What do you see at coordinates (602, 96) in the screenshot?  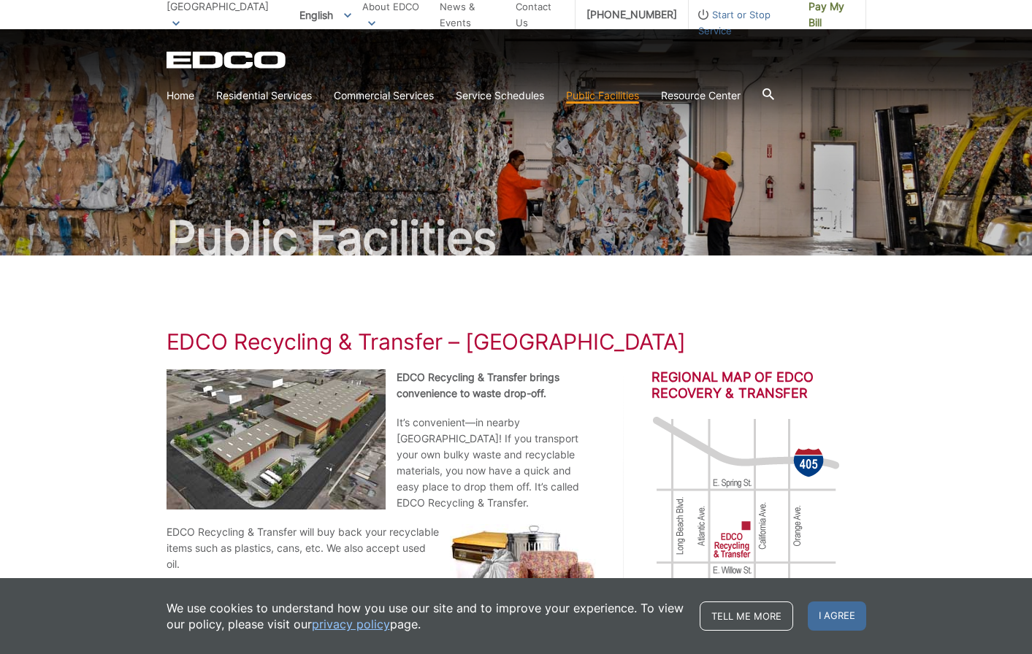 I see `a: Public Facilities` at bounding box center [602, 96].